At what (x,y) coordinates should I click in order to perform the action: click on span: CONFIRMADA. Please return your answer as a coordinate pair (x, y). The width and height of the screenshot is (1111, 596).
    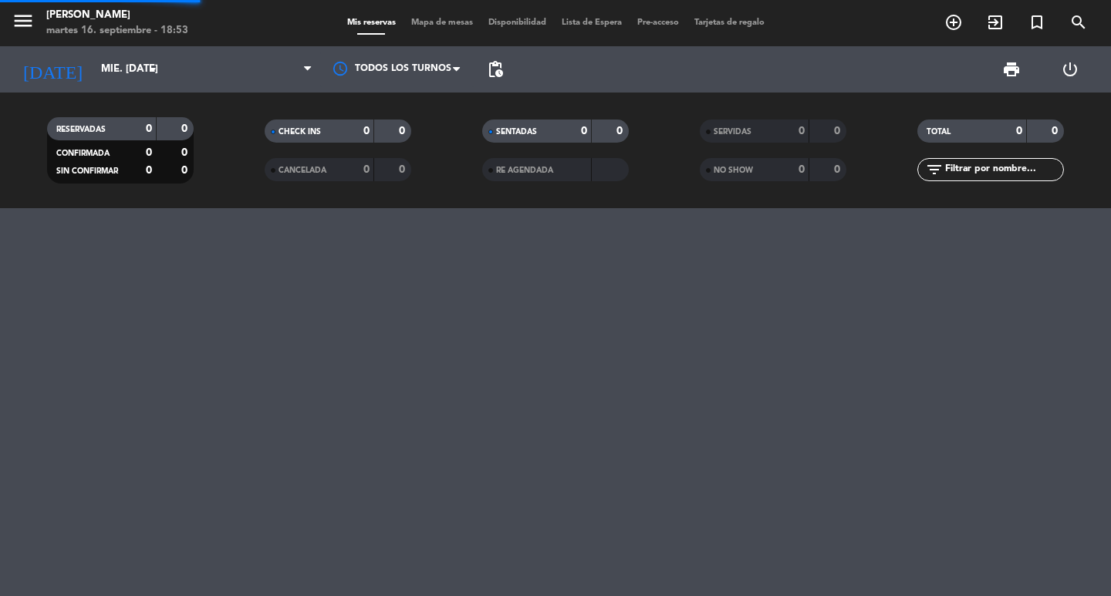
    Looking at the image, I should click on (83, 154).